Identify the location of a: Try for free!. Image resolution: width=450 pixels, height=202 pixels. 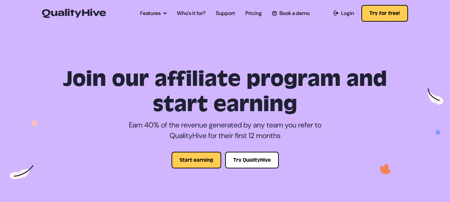
(385, 13).